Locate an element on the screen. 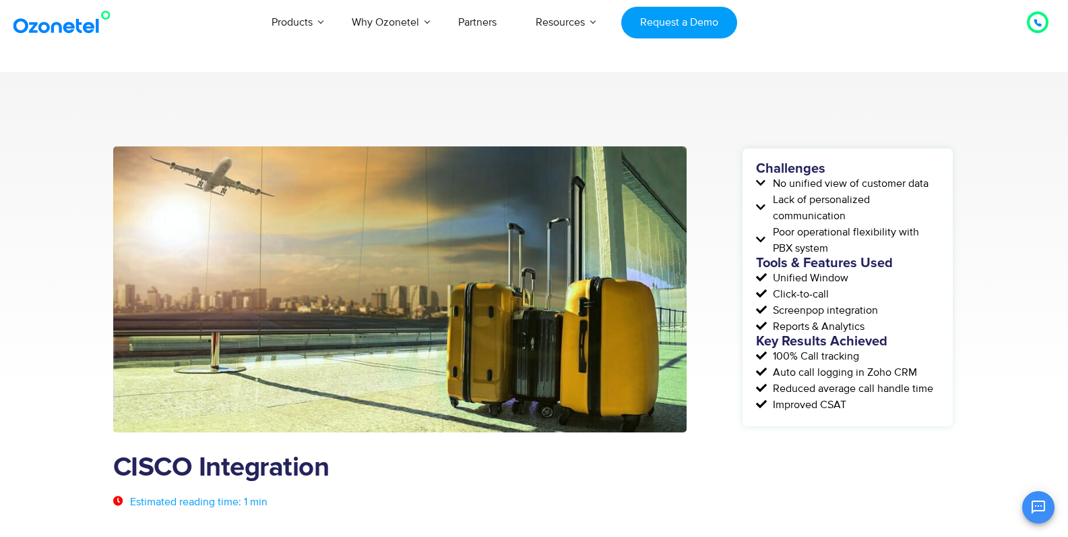 The width and height of the screenshot is (1068, 537). h5: Key Results Achieved is located at coordinates (848, 341).